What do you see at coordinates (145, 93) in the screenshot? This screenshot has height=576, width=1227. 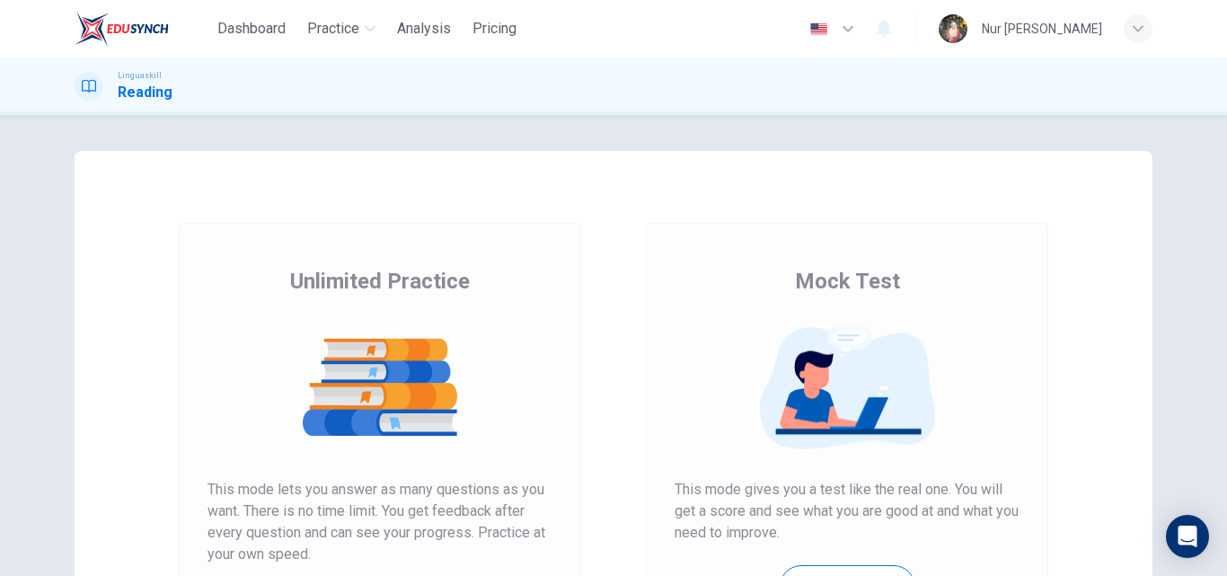 I see `h1: Reading` at bounding box center [145, 93].